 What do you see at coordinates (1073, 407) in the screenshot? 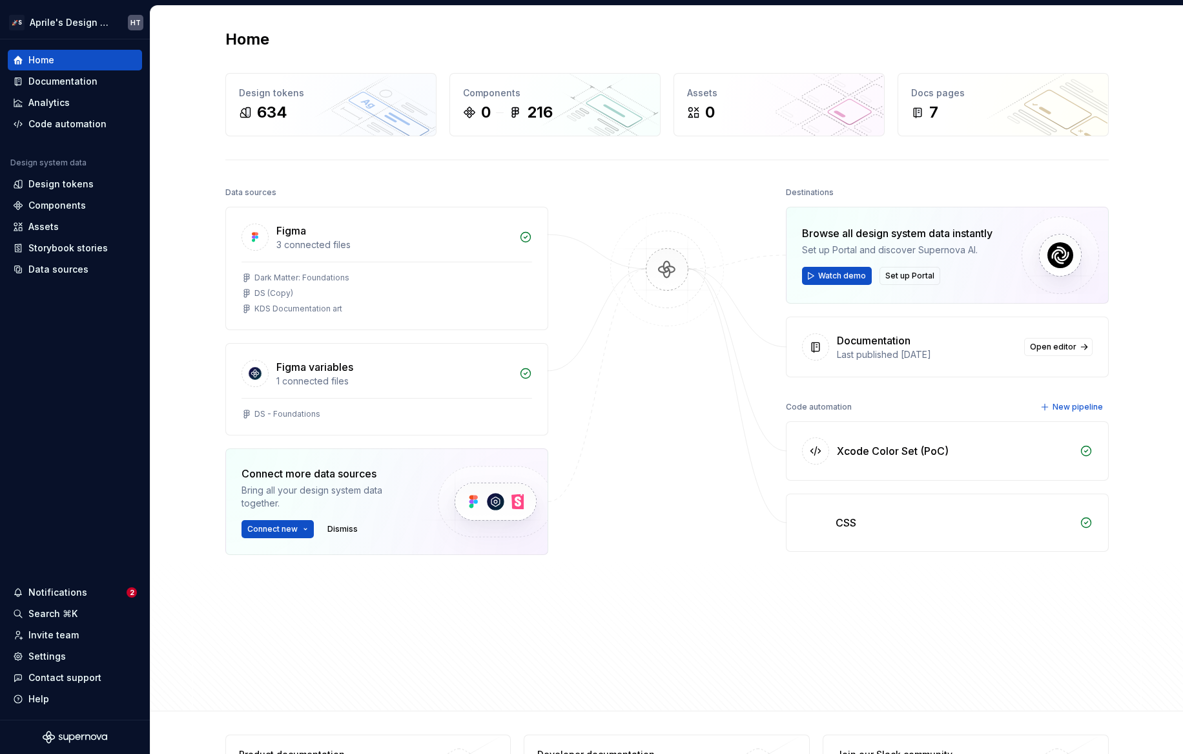
I see `button: New pipeline` at bounding box center [1073, 407].